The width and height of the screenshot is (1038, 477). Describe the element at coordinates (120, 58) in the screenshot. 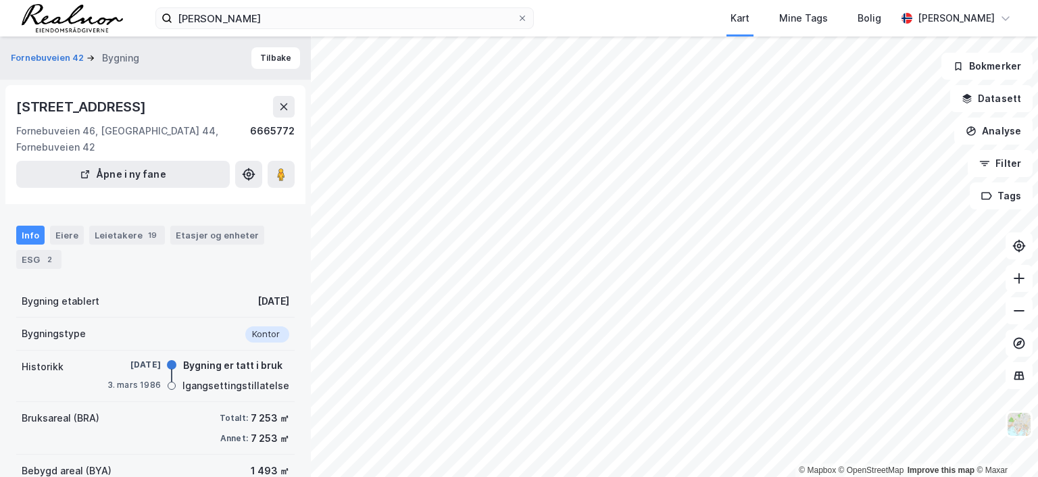

I see `div: Bygning` at that location.